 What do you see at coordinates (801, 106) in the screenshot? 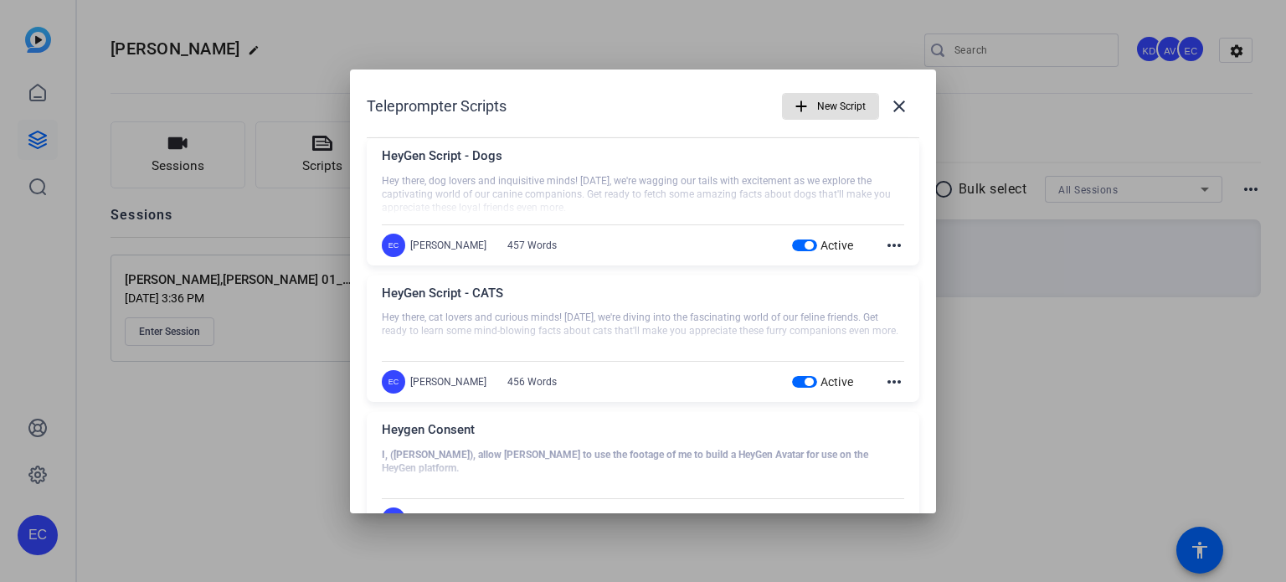
I see `mat-icon: add` at bounding box center [801, 106].